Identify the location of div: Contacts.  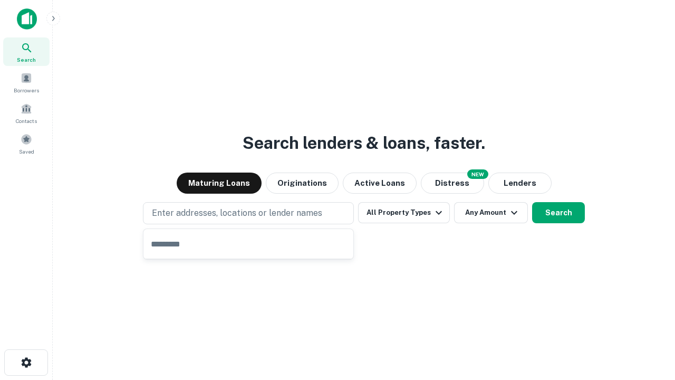
(26, 113).